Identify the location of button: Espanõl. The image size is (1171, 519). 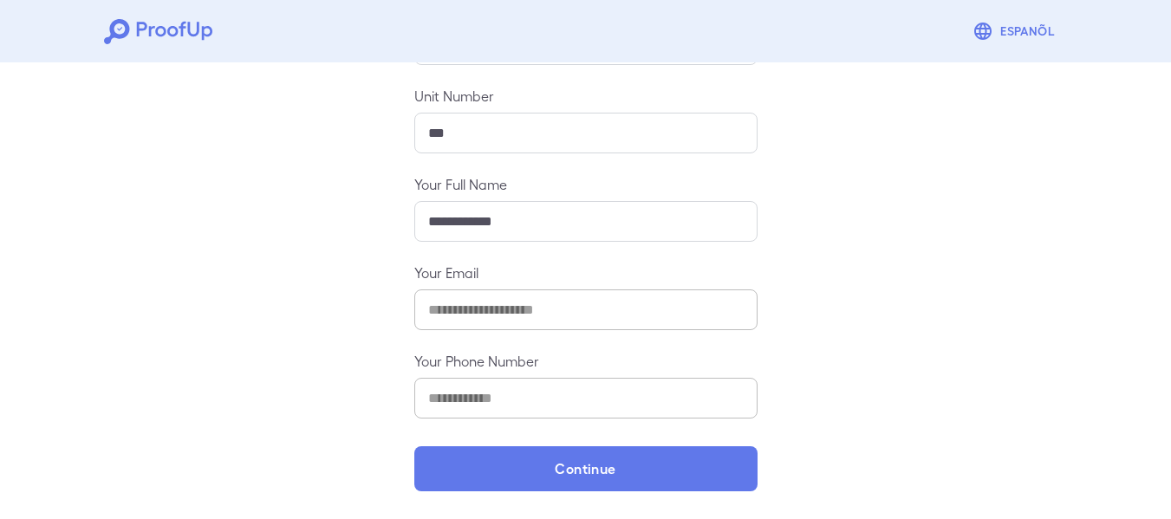
(1015, 31).